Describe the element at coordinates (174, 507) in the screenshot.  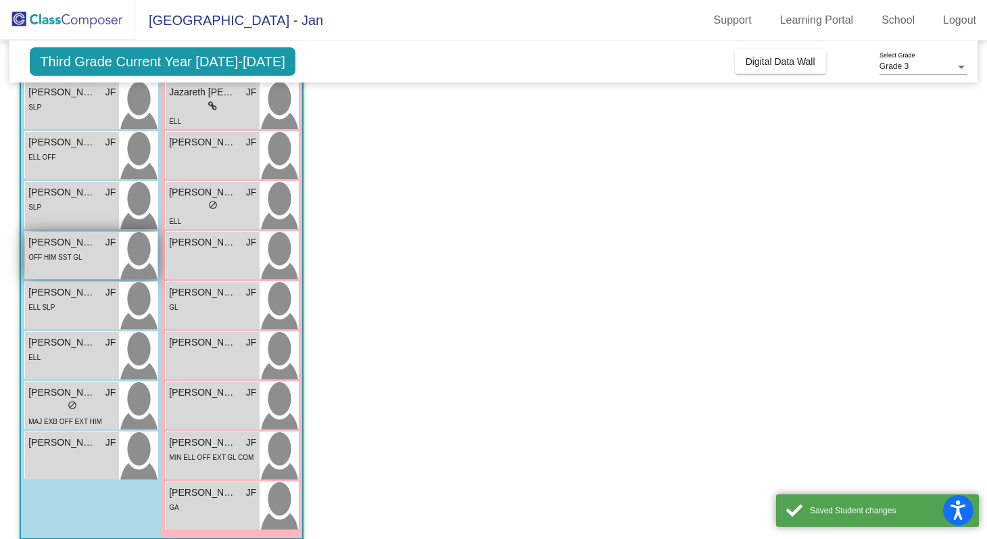
I see `span: GA` at that location.